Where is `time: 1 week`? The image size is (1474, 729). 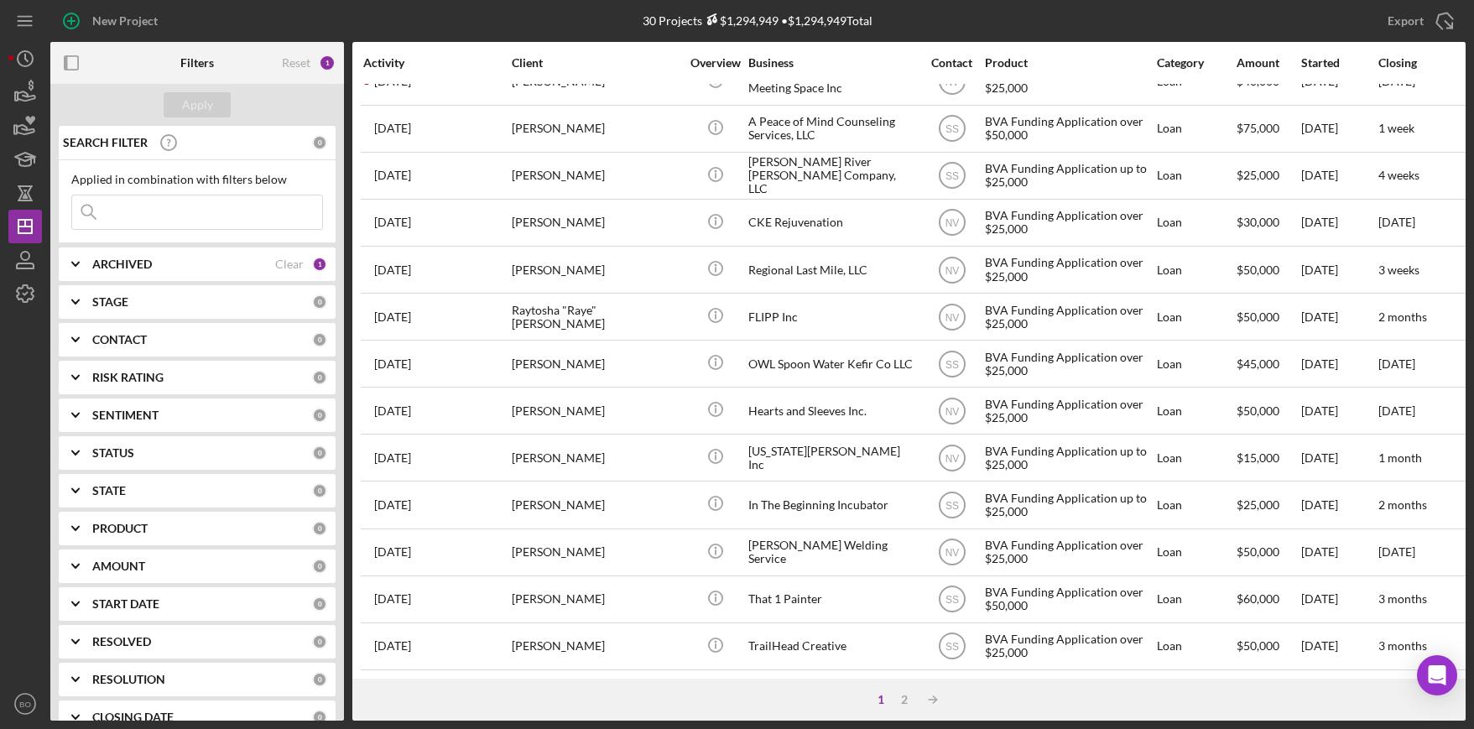
time: 1 week is located at coordinates (1396, 128).